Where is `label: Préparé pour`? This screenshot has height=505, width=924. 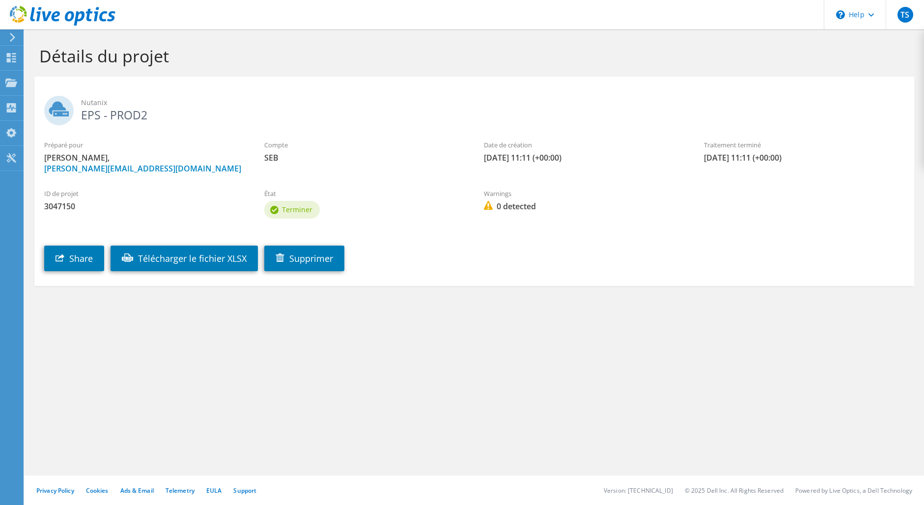
label: Préparé pour is located at coordinates (144, 145).